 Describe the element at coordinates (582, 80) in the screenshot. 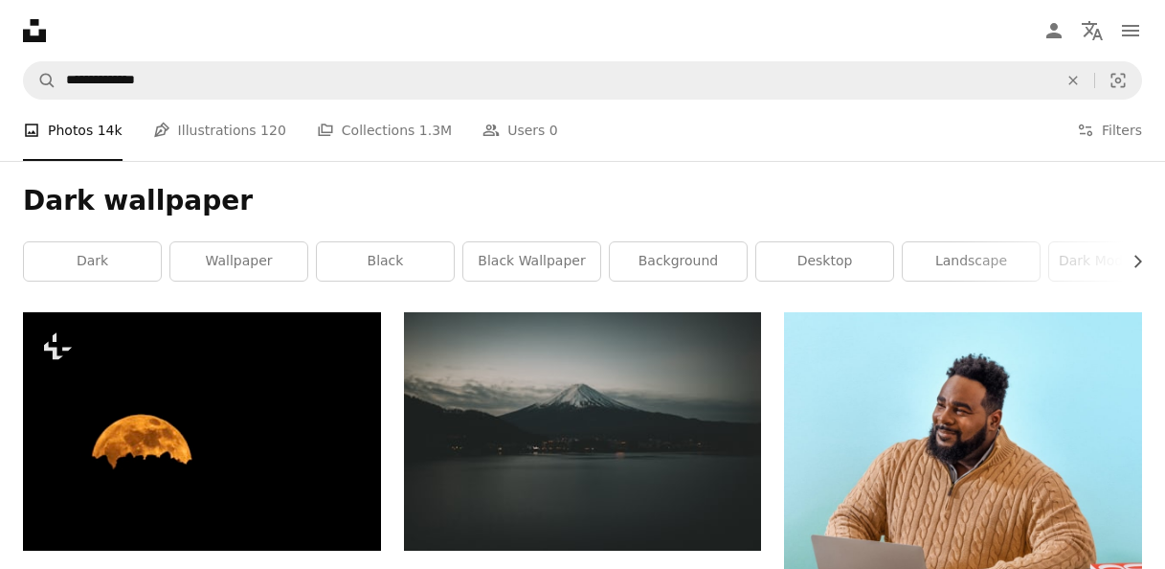

I see `form: Find visuals sitewide` at that location.